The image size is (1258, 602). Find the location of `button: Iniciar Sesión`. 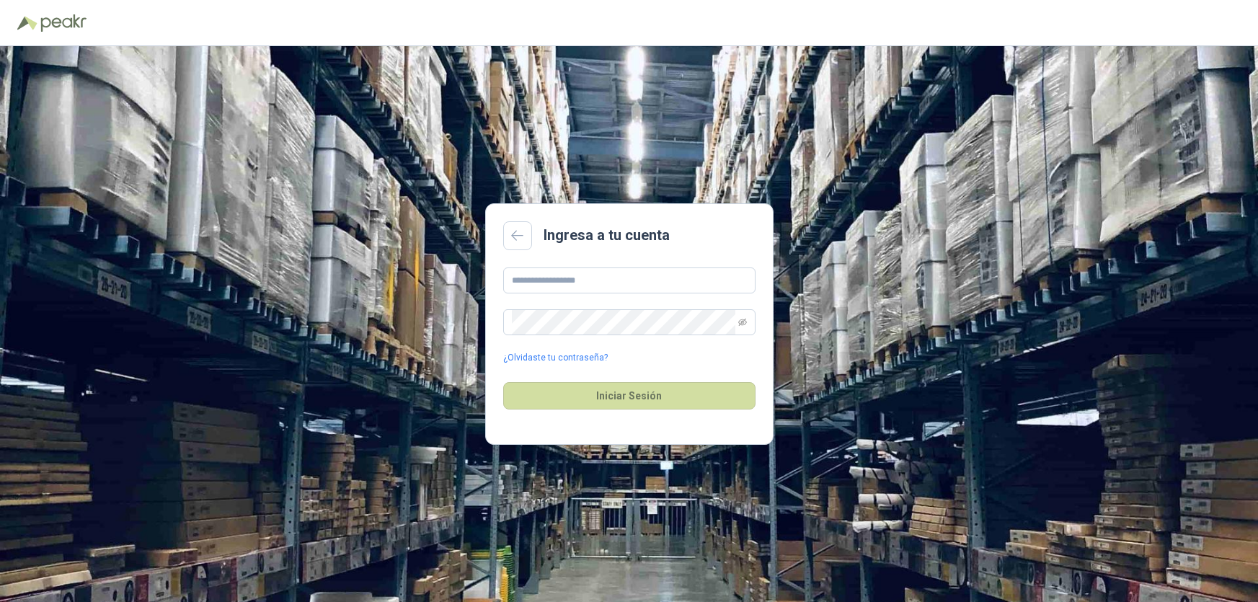

button: Iniciar Sesión is located at coordinates (629, 396).